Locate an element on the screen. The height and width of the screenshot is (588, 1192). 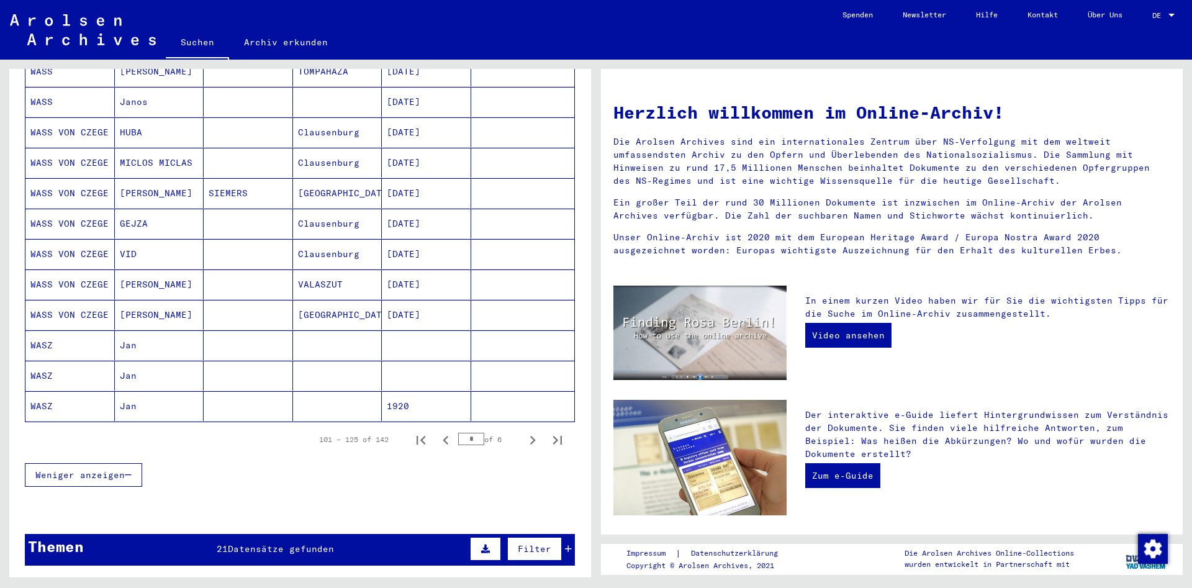
span: DE is located at coordinates (1159, 16).